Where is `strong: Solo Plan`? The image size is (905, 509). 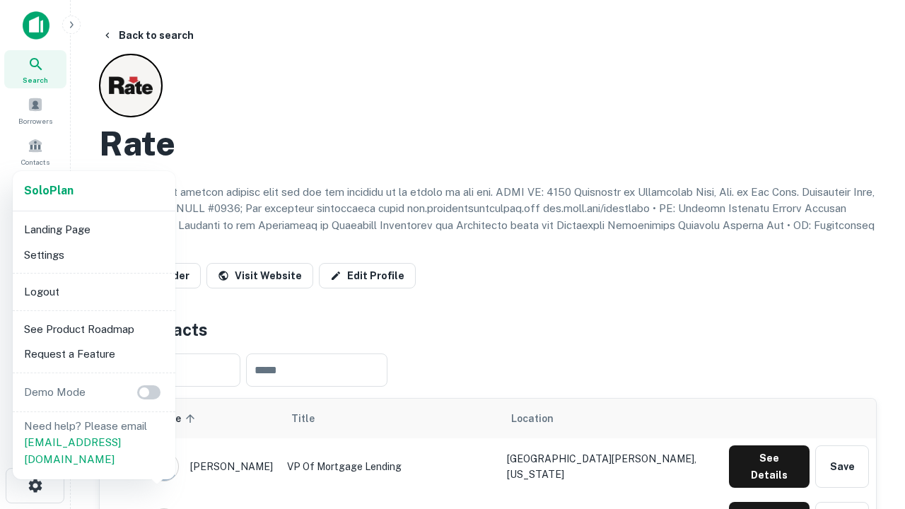
strong: Solo Plan is located at coordinates (49, 190).